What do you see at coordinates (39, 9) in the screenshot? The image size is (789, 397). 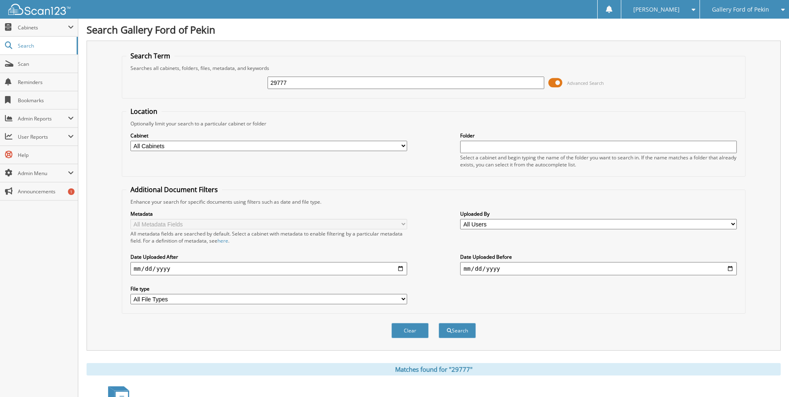 I see `img: scan123-logo-white.svg` at bounding box center [39, 9].